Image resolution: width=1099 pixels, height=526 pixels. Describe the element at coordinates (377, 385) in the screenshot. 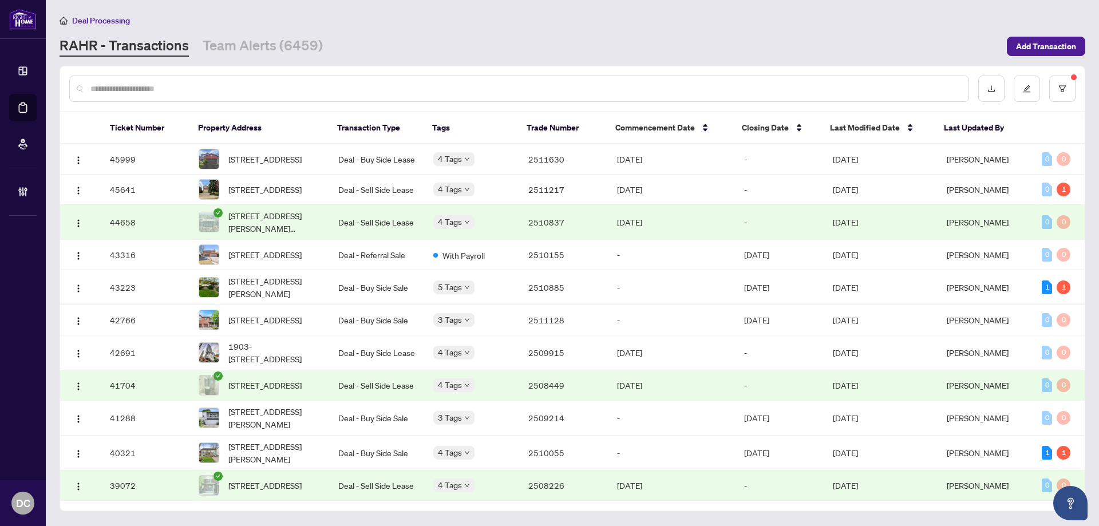

I see `td: Deal - Sell Side Lease` at that location.